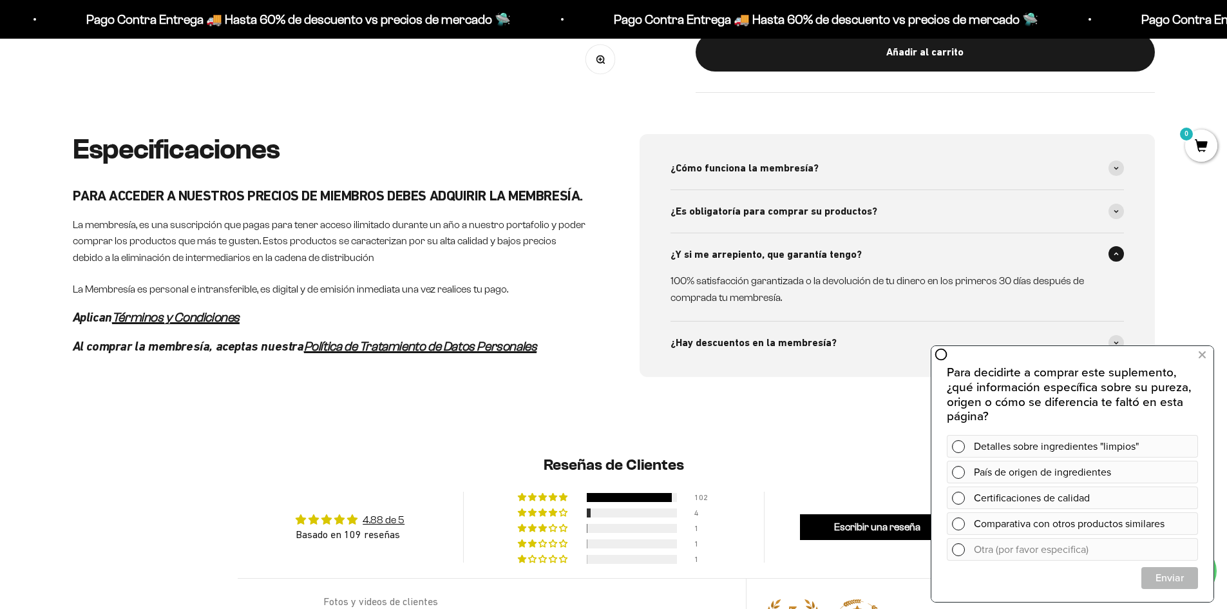  What do you see at coordinates (745, 168) in the screenshot?
I see `span: ¿Cómo funciona la membresía?` at bounding box center [745, 168].